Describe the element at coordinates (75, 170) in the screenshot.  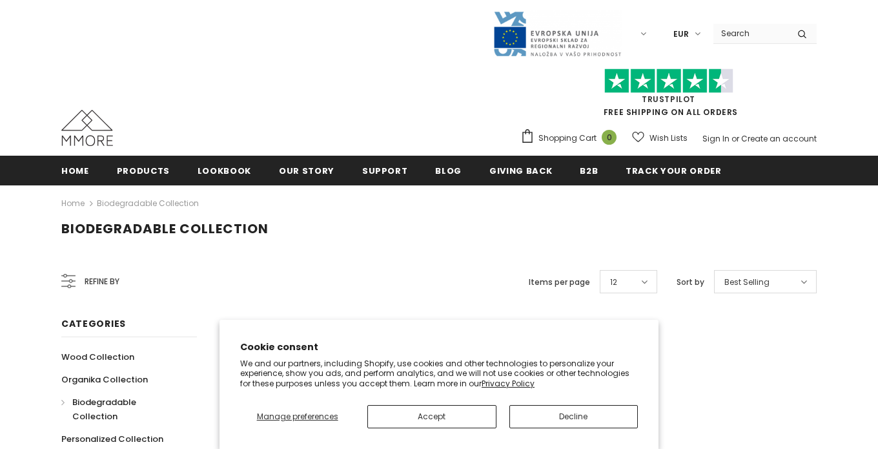
I see `span: Home` at that location.